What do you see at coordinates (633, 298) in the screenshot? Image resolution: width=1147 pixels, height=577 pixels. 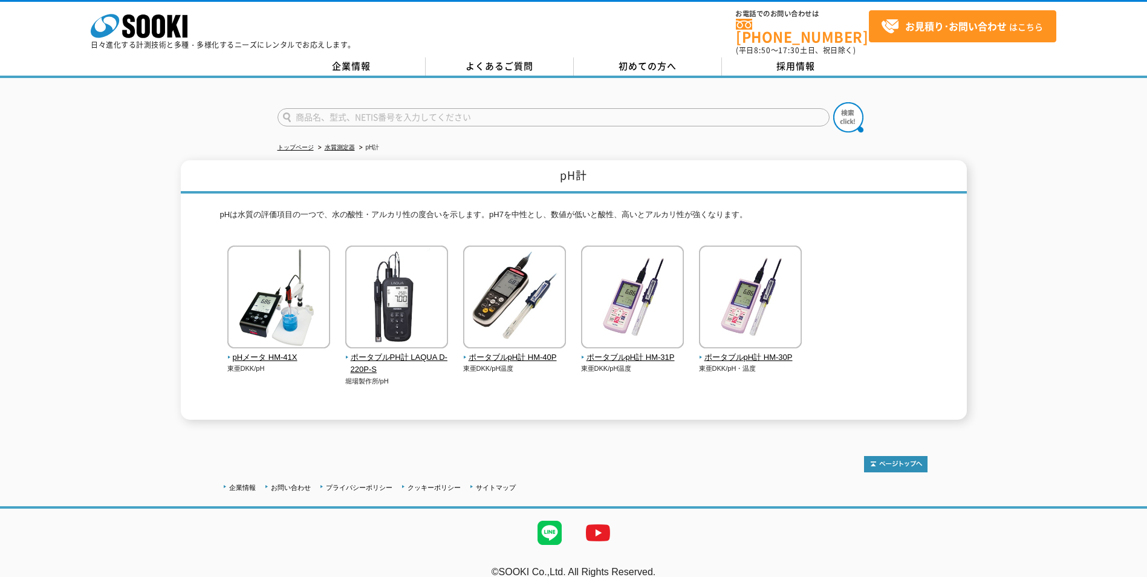 I see `img: ポータブルpH計 HM-31P` at bounding box center [633, 298].